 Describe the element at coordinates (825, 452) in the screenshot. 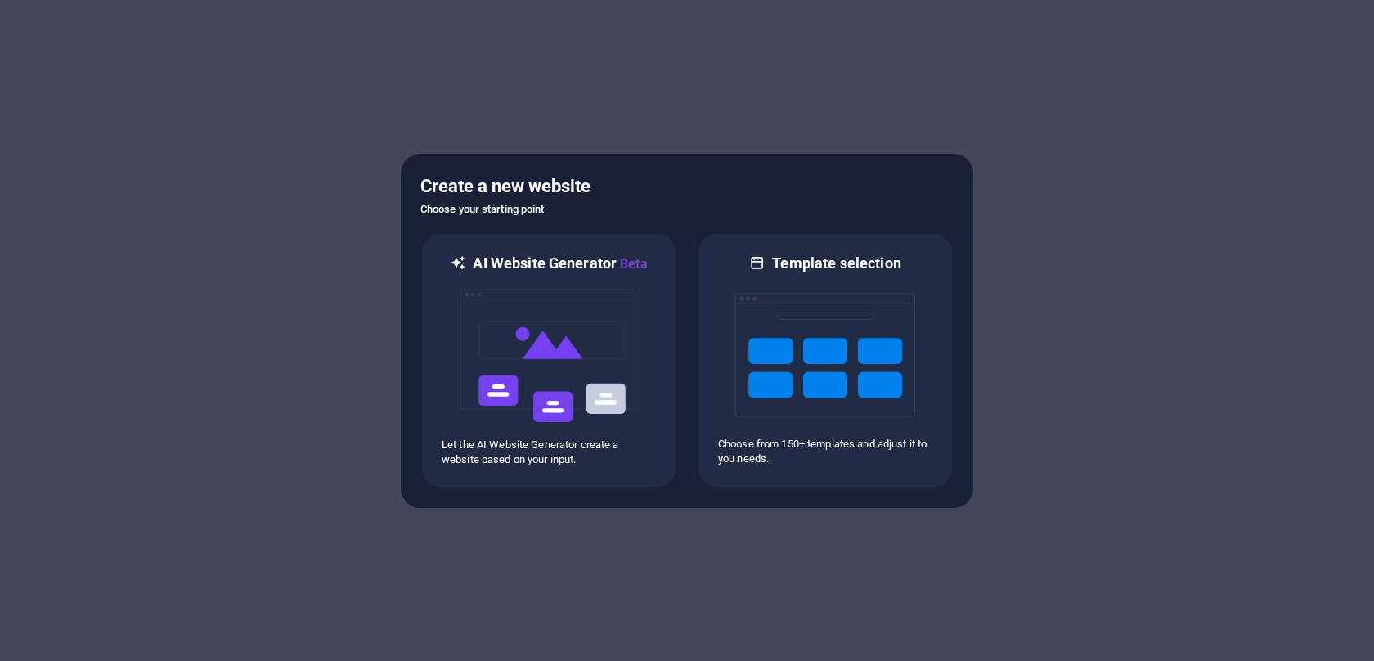

I see `p: Choose from 150+ templates and adjust it to you needs.` at that location.